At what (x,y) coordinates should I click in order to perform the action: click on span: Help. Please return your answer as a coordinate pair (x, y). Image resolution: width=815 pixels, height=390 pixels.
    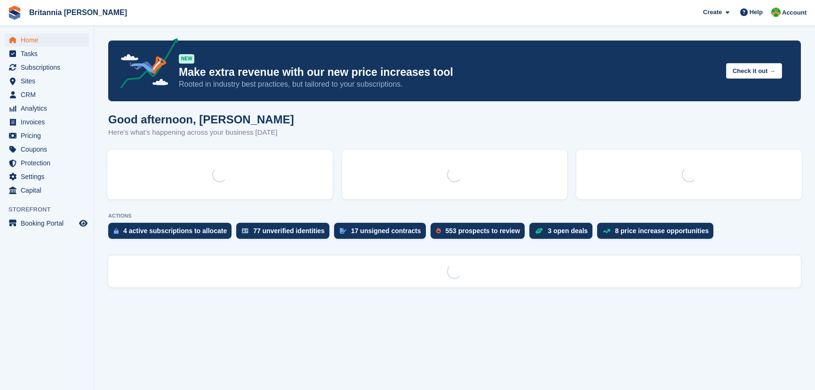
    Looking at the image, I should click on (756, 12).